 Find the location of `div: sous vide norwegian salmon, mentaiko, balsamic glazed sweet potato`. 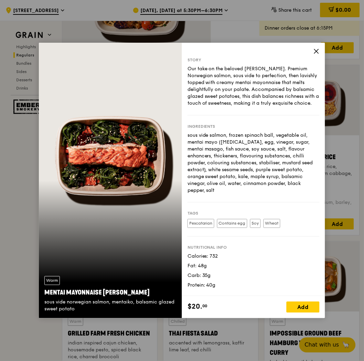

div: sous vide norwegian salmon, mentaiko, balsamic glazed sweet potato is located at coordinates (111, 306).